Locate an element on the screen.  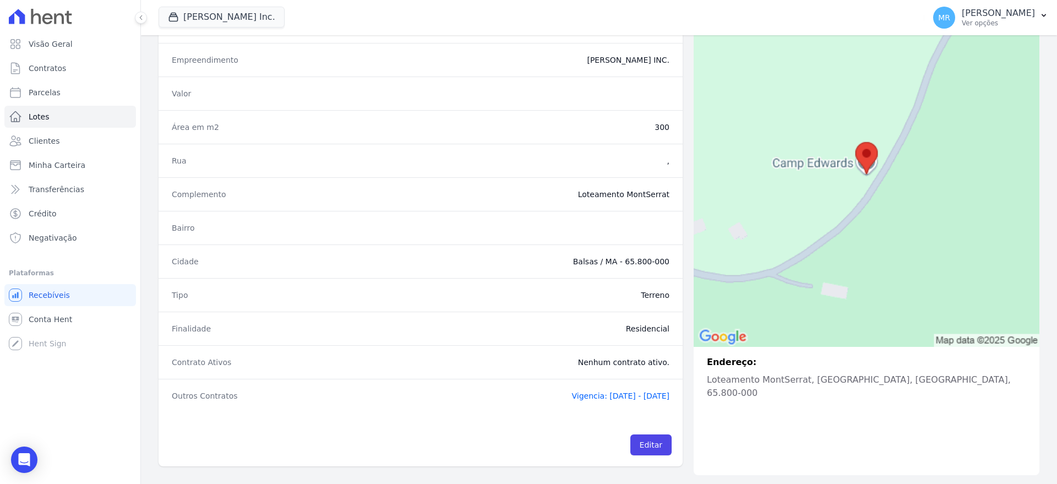
dd: Terreno is located at coordinates (505, 295).